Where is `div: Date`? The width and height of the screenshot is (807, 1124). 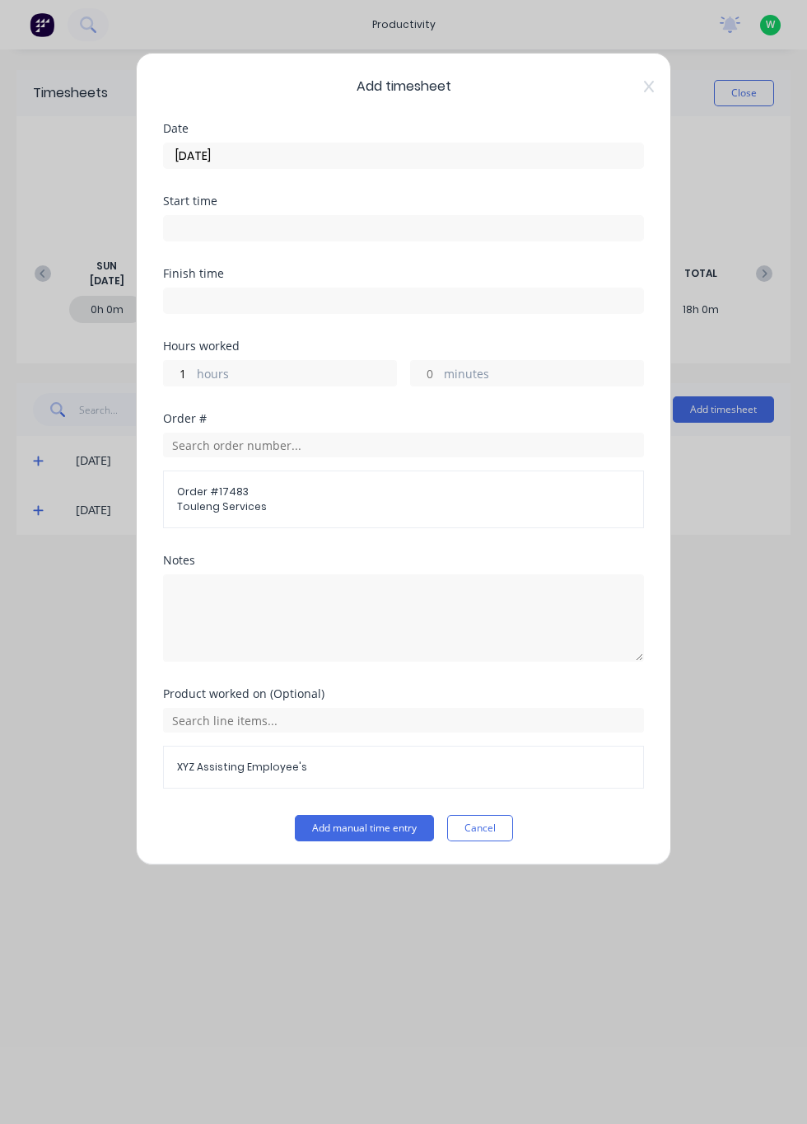
div: Date is located at coordinates (404, 129).